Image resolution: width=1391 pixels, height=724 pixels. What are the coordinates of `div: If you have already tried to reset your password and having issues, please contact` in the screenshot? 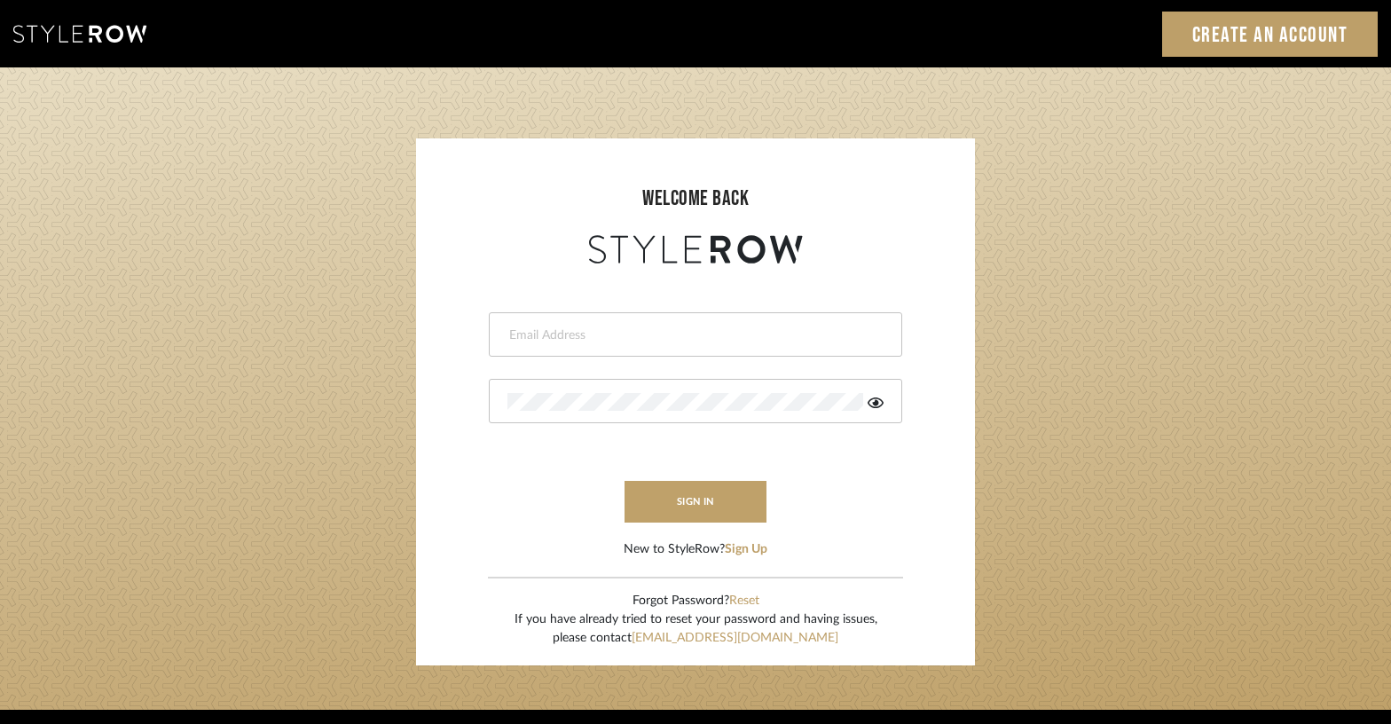 It's located at (696, 629).